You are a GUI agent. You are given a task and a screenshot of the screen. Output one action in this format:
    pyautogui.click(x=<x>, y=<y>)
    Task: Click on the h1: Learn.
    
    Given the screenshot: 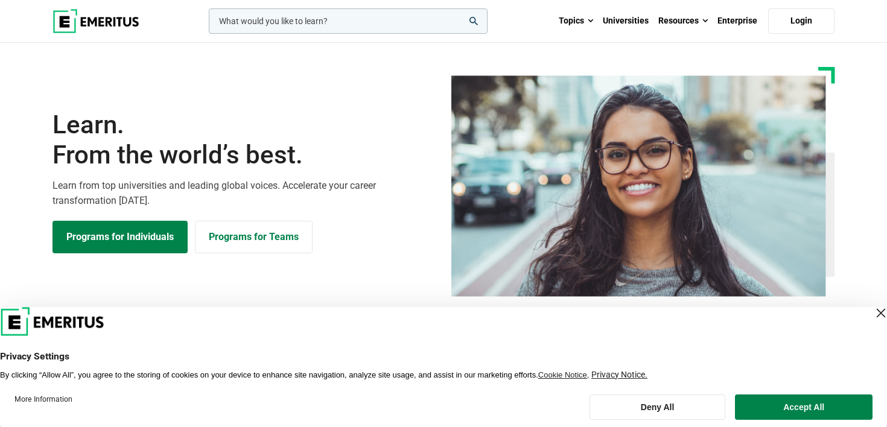 What is the action you would take?
    pyautogui.click(x=244, y=140)
    